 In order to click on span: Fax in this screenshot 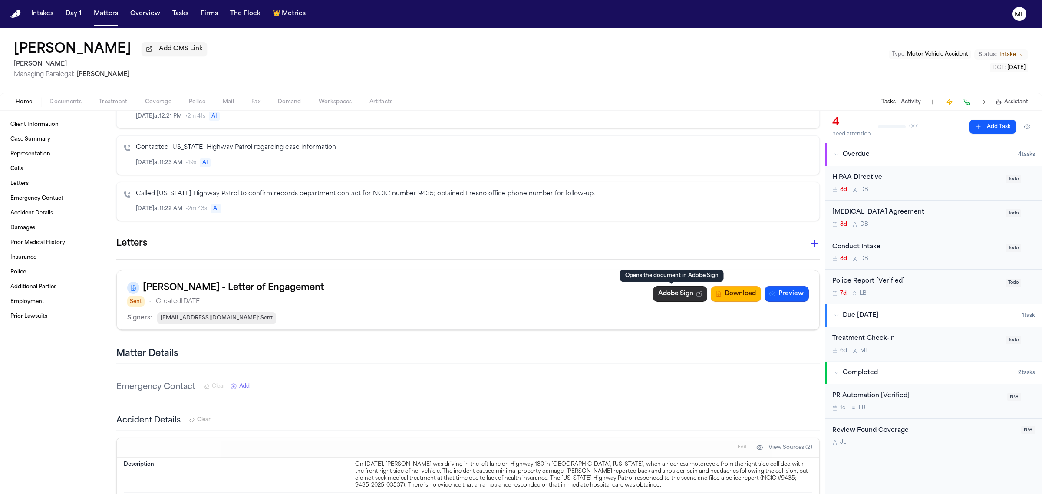, I will do `click(256, 102)`.